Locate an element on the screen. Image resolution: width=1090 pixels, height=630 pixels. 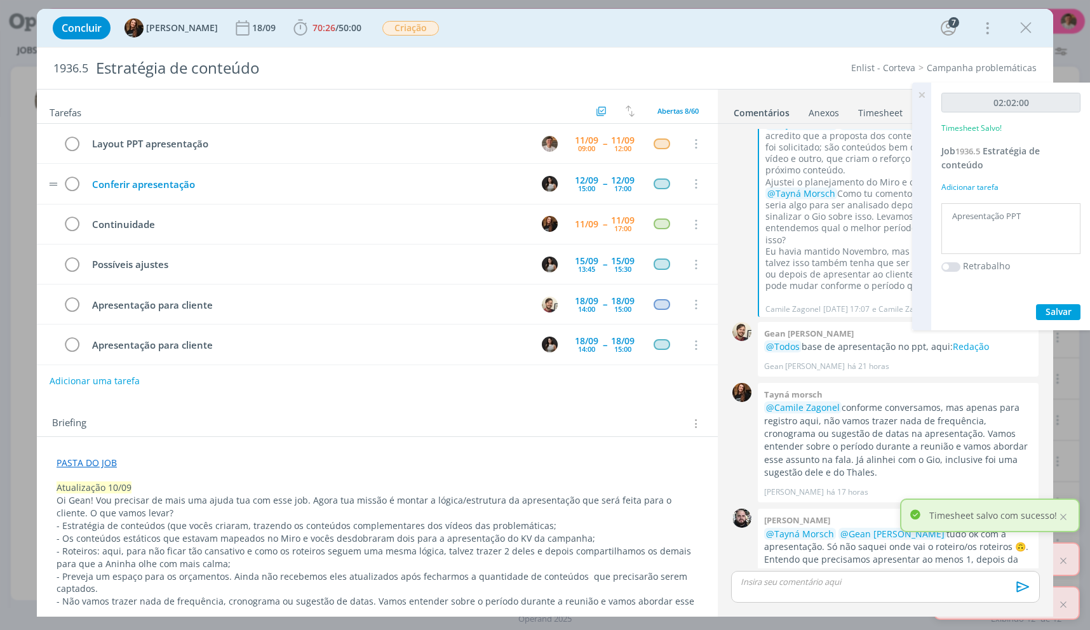
div: Possíveis ajustes is located at coordinates (308, 264).